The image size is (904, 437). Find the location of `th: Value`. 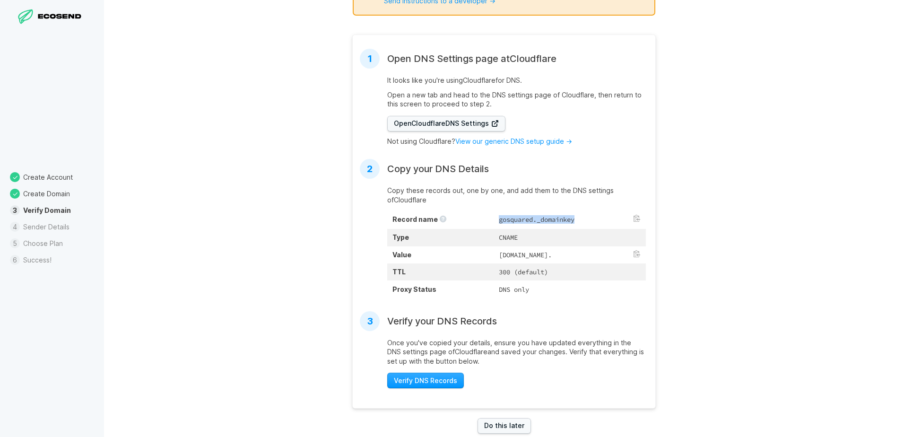

th: Value is located at coordinates (440, 255).